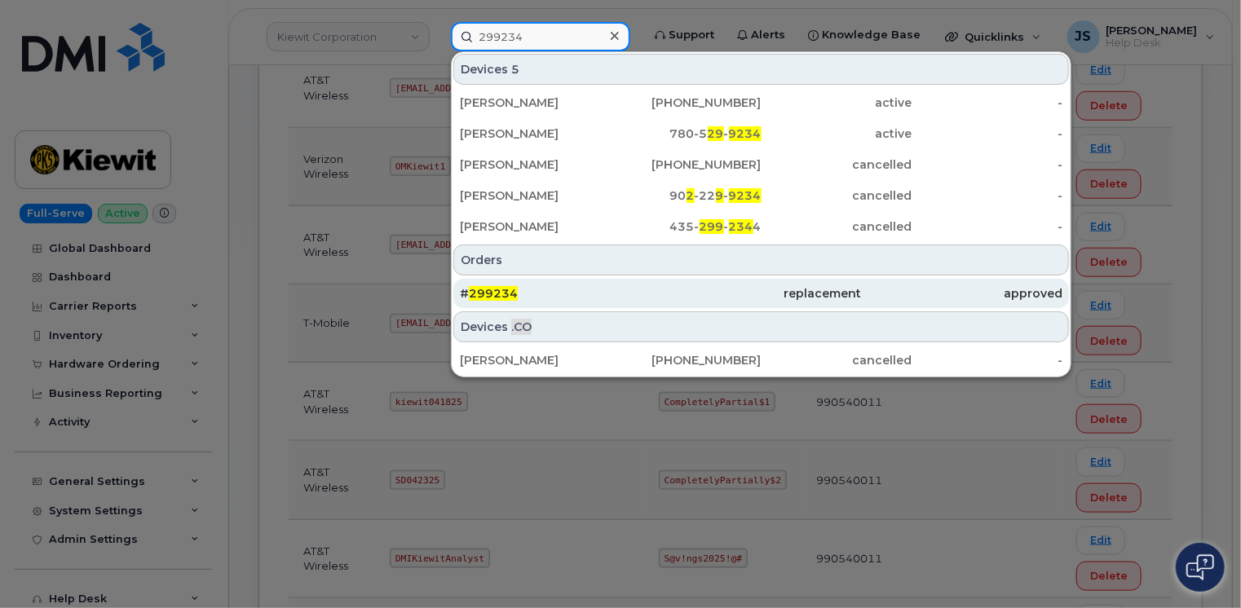  What do you see at coordinates (761, 293) in the screenshot?
I see `div: replacement` at bounding box center [761, 293].